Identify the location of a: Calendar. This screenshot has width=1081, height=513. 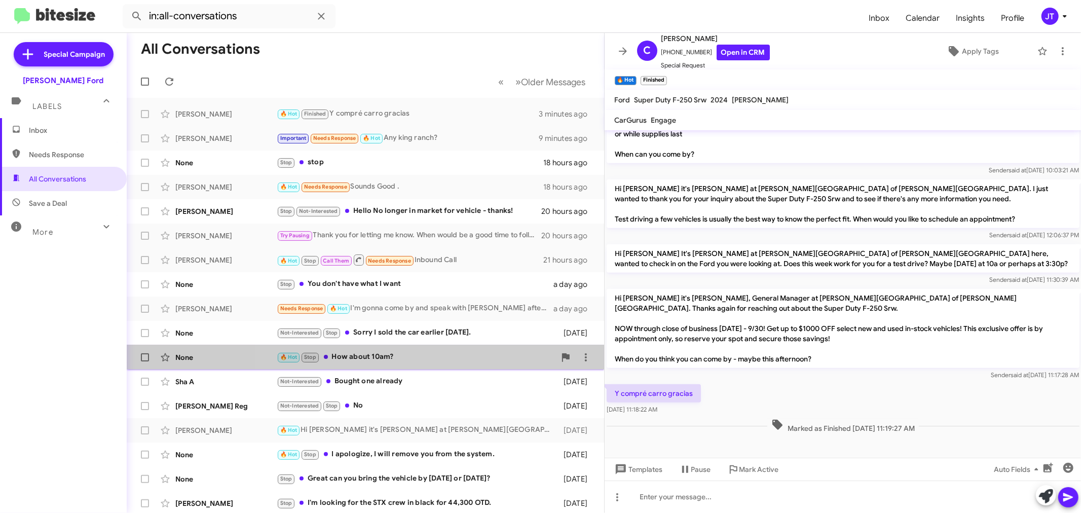
(923, 18).